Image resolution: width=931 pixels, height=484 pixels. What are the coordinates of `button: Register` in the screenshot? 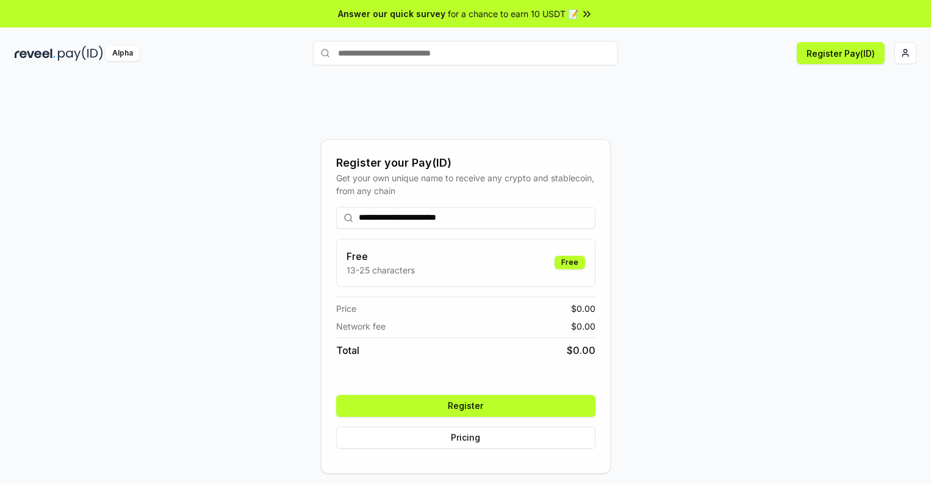 It's located at (465, 406).